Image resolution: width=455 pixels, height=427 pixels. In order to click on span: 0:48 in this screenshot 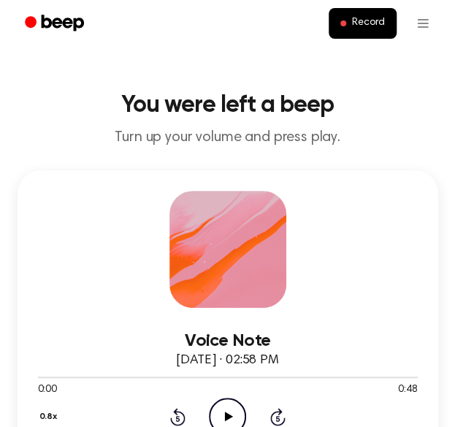, I will do `click(408, 389)`.